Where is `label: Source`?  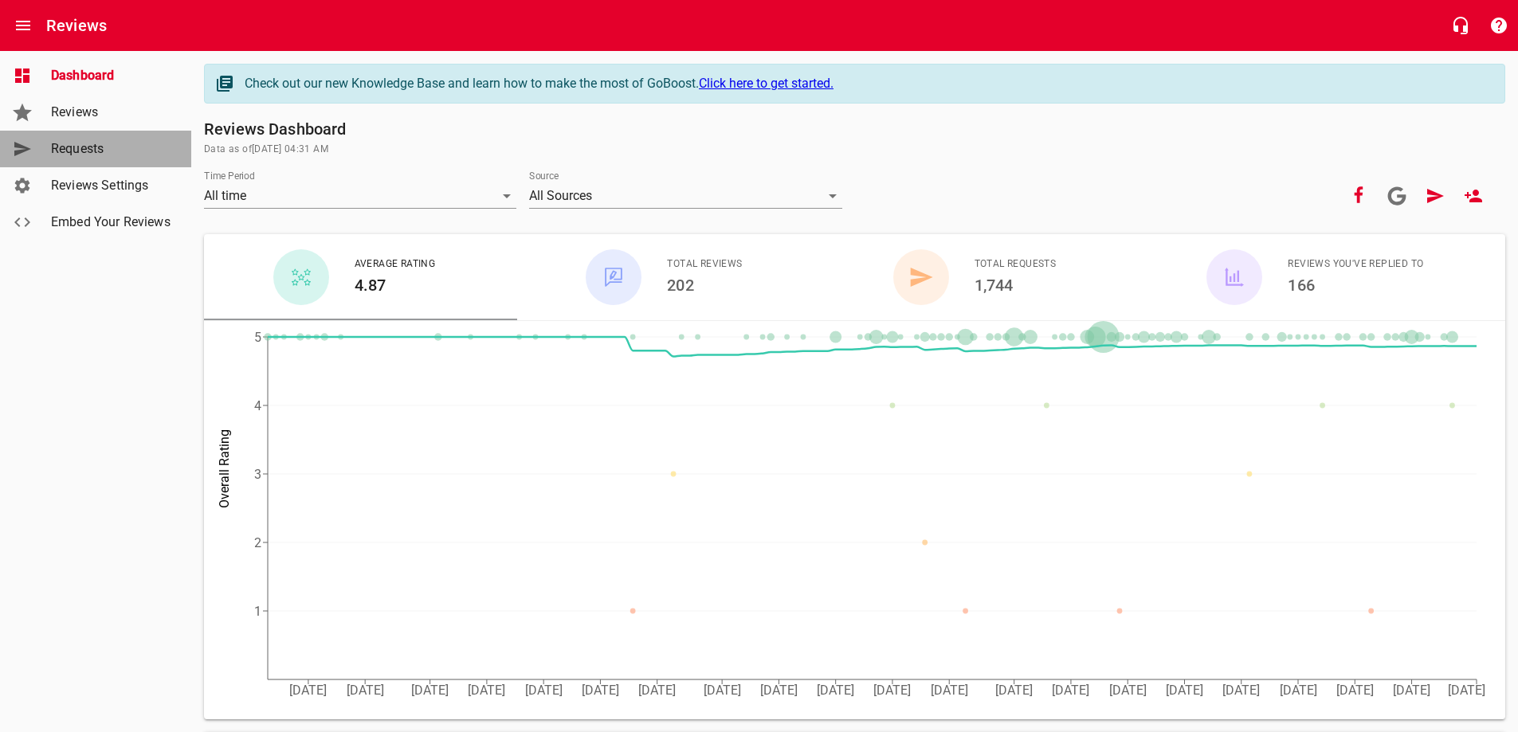
label: Source is located at coordinates (543, 176).